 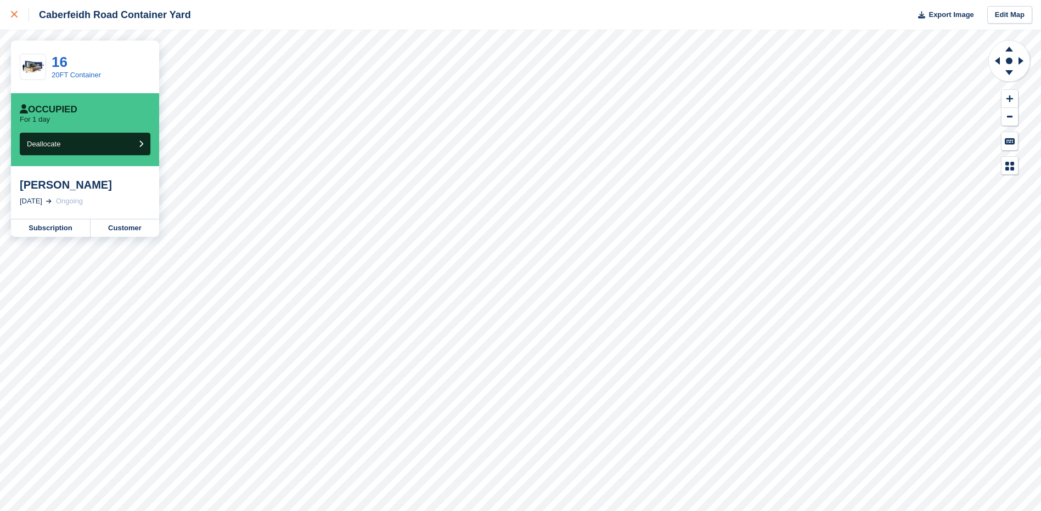 I want to click on button: Zoom In, so click(x=1010, y=99).